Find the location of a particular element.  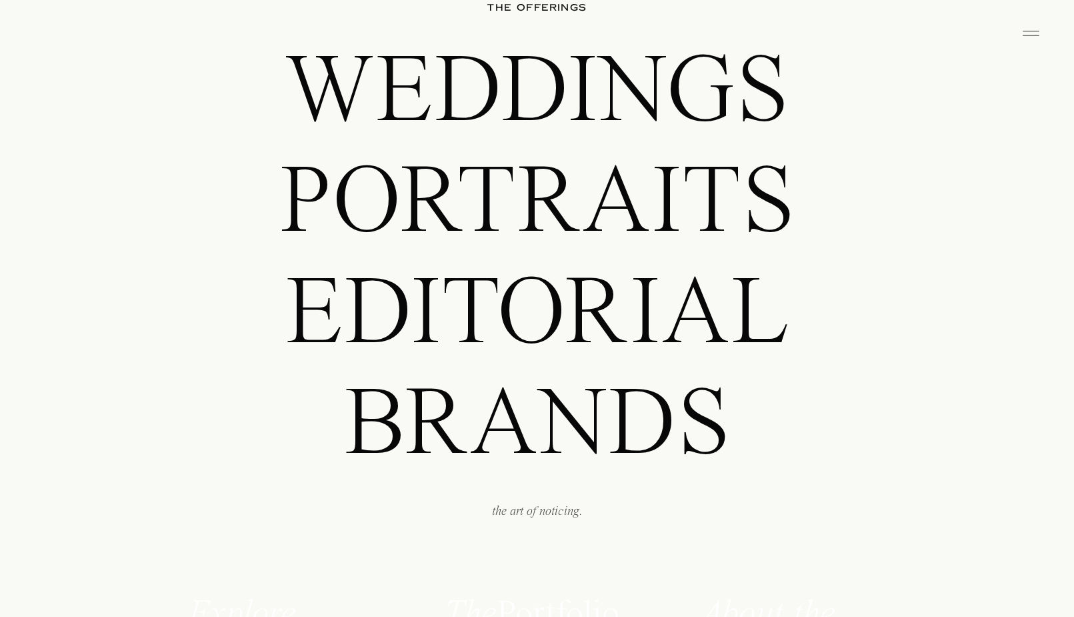

h2: THE offerings is located at coordinates (537, 9).